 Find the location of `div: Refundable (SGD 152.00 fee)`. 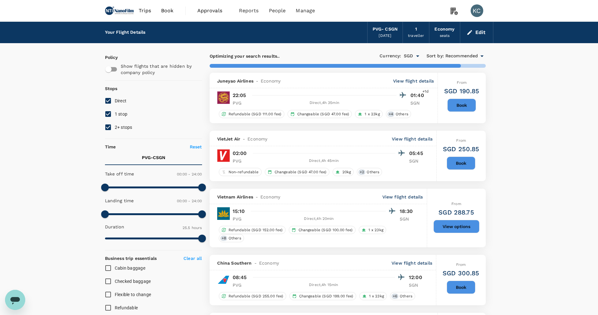

div: Refundable (SGD 152.00 fee) is located at coordinates (252, 230).